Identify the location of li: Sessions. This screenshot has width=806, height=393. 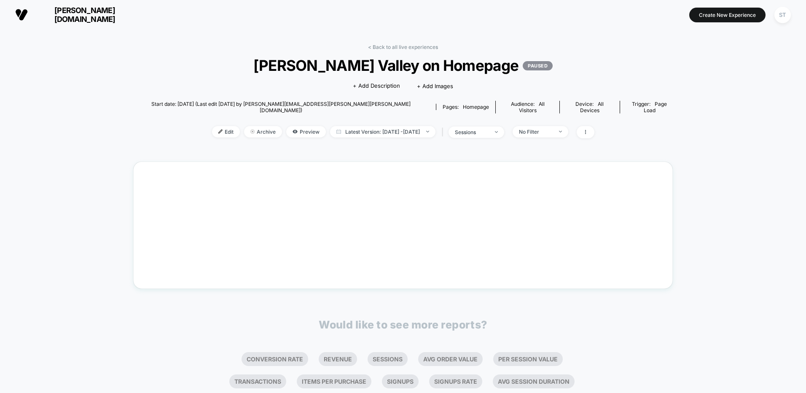
(387, 359).